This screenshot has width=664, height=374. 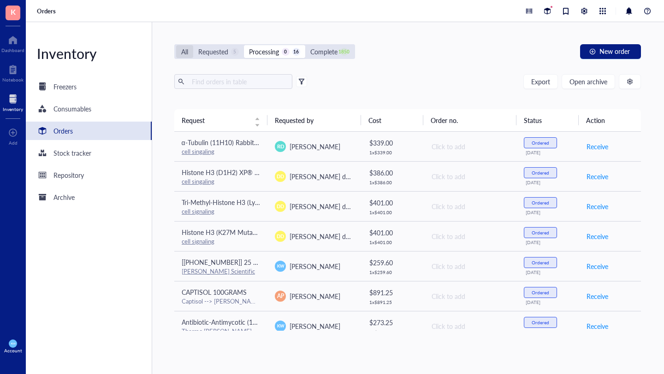 What do you see at coordinates (72, 109) in the screenshot?
I see `div: Consumables` at bounding box center [72, 109].